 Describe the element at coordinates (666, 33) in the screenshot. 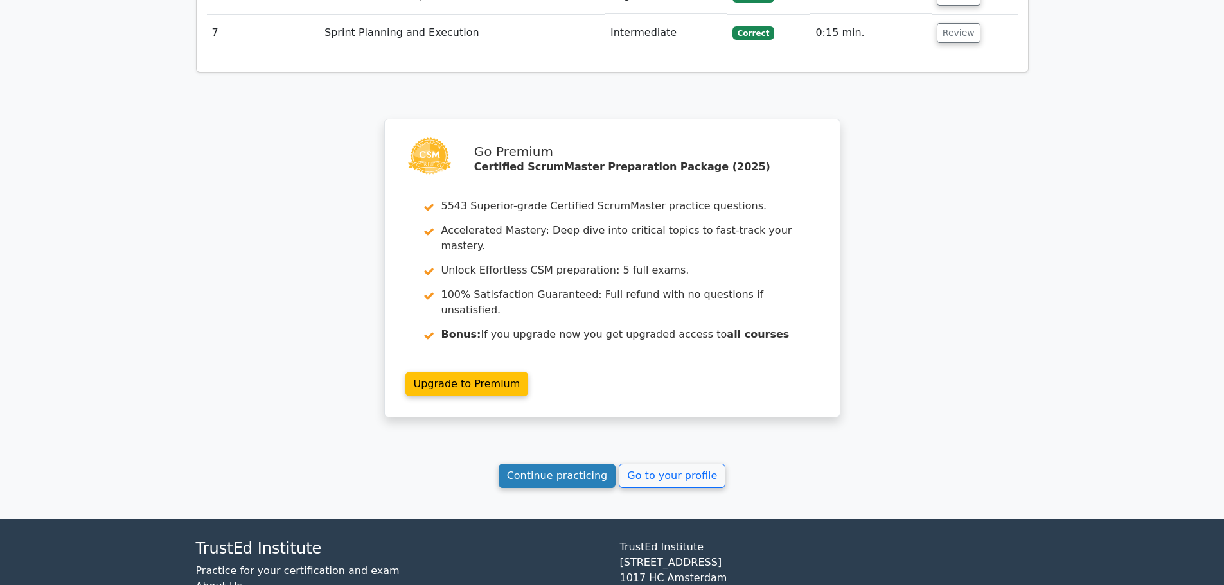

I see `td: Intermediate` at that location.